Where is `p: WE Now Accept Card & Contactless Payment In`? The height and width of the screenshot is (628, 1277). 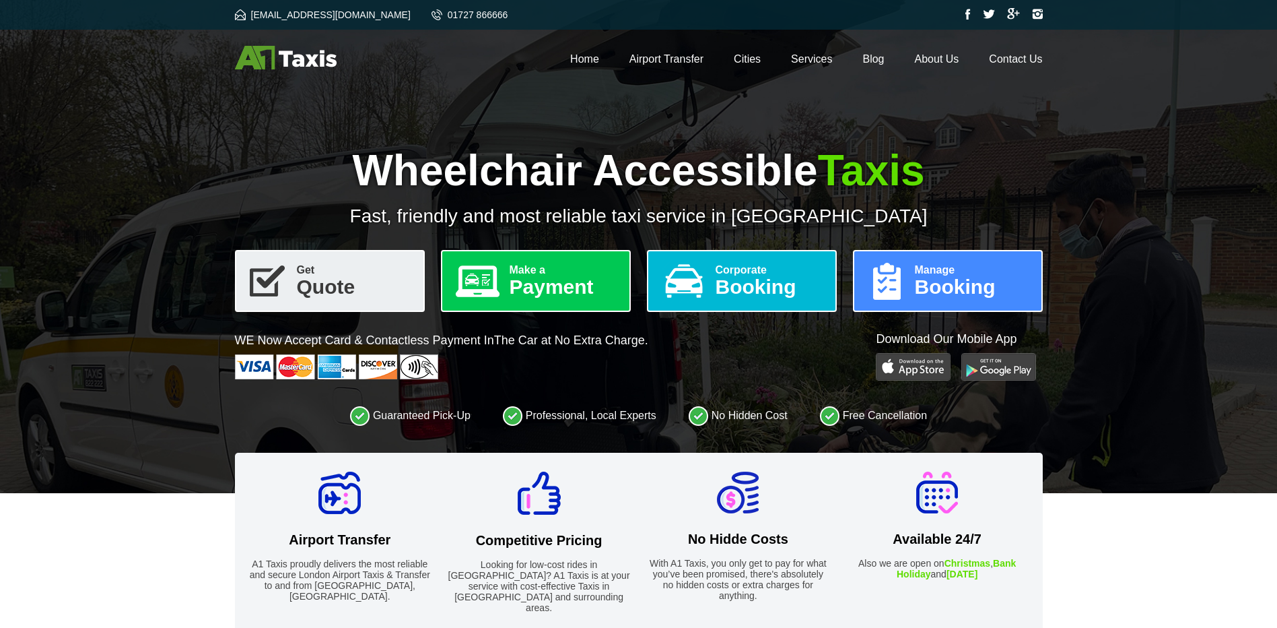
p: WE Now Accept Card & Contactless Payment In is located at coordinates (442, 340).